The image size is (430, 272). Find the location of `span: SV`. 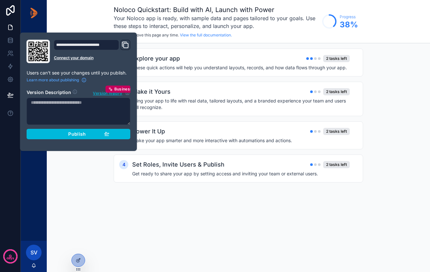

span: SV is located at coordinates (34, 252).